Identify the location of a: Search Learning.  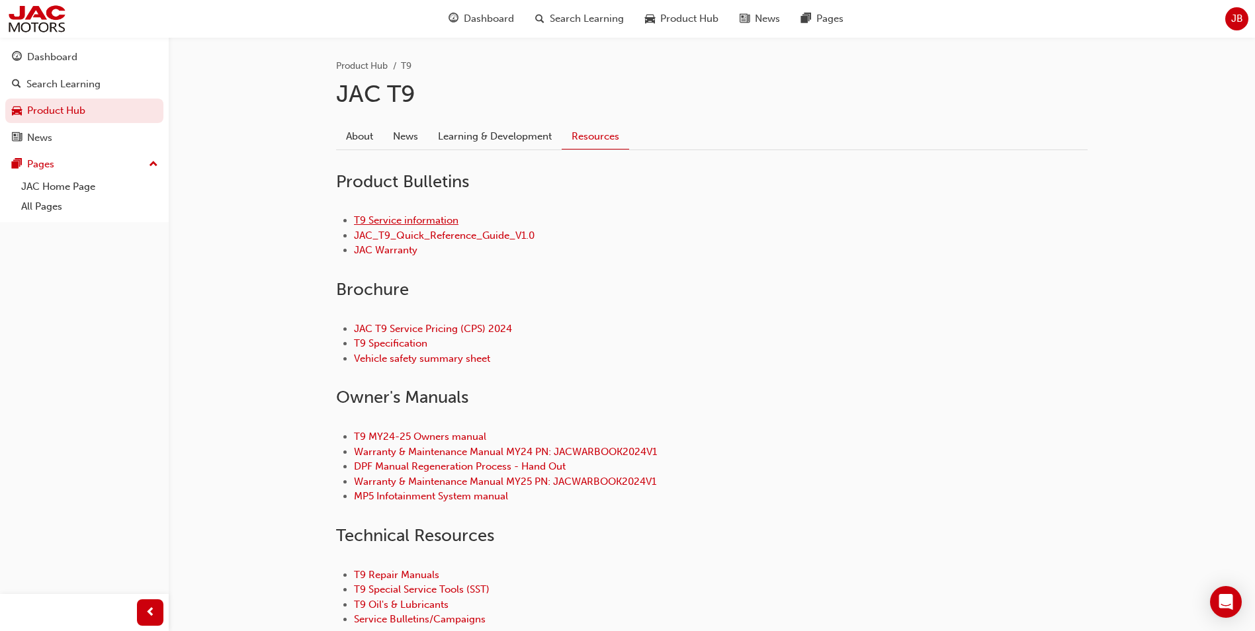
(84, 84).